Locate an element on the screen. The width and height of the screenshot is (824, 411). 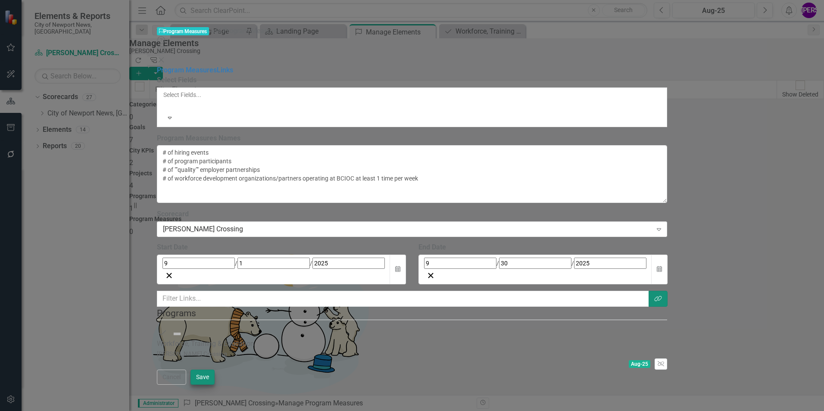
a: Links is located at coordinates (225, 70).